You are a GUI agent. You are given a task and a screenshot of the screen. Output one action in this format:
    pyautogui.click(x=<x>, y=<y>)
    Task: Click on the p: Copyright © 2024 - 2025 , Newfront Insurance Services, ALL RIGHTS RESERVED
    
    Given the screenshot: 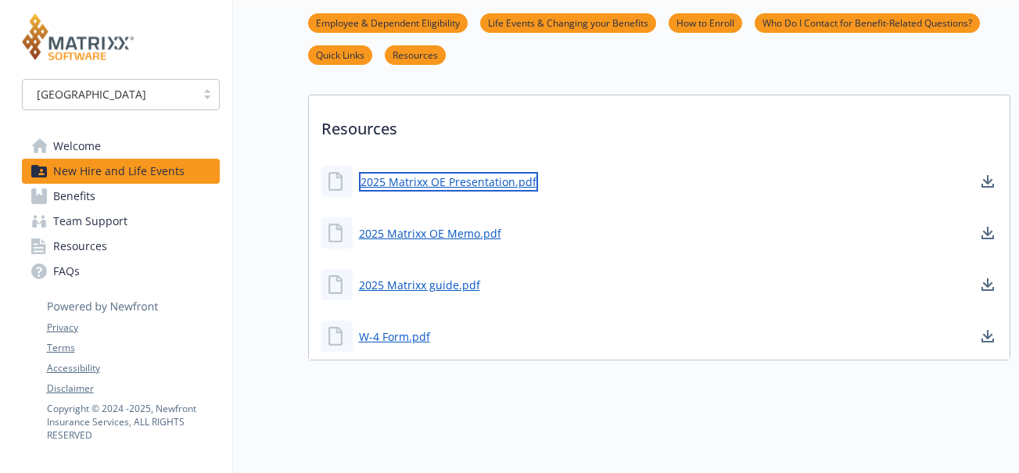 What is the action you would take?
    pyautogui.click(x=133, y=422)
    